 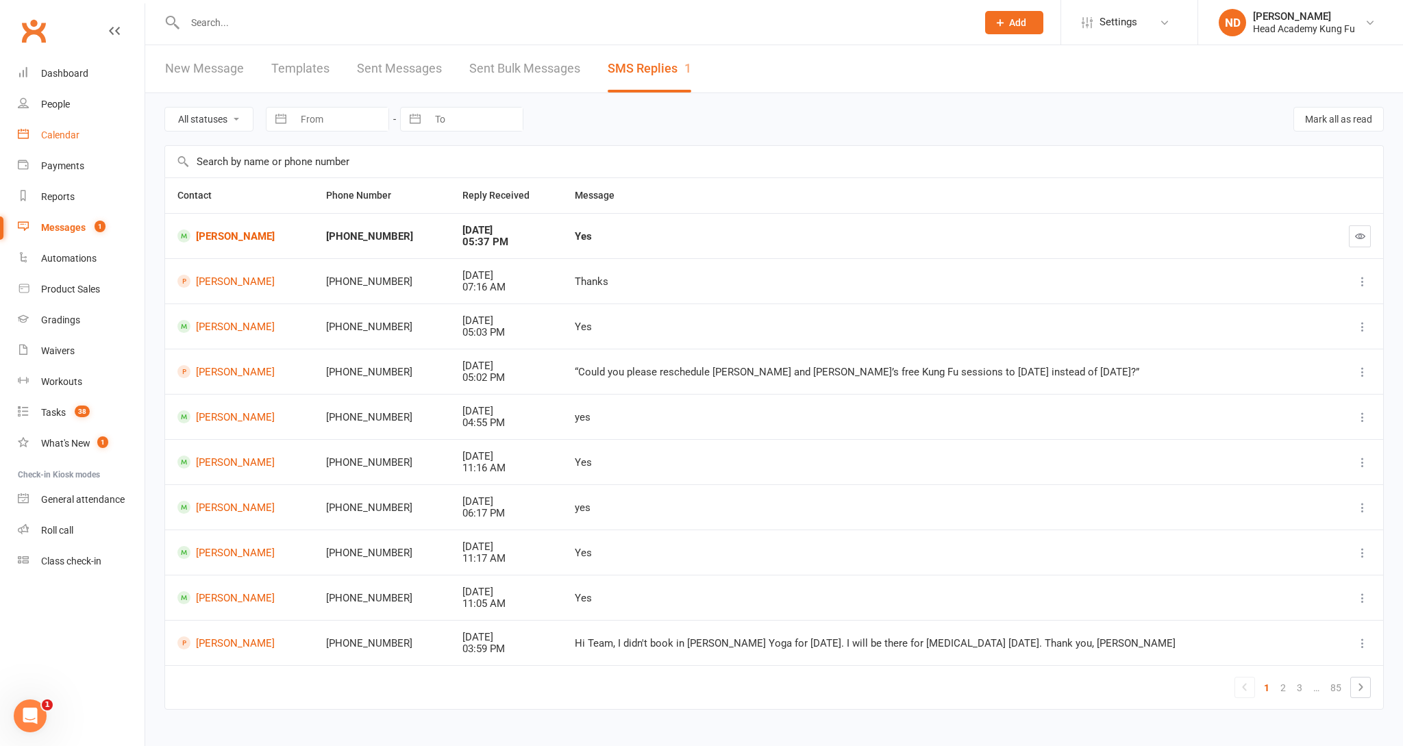 What do you see at coordinates (83, 499) in the screenshot?
I see `div: General attendance` at bounding box center [83, 499].